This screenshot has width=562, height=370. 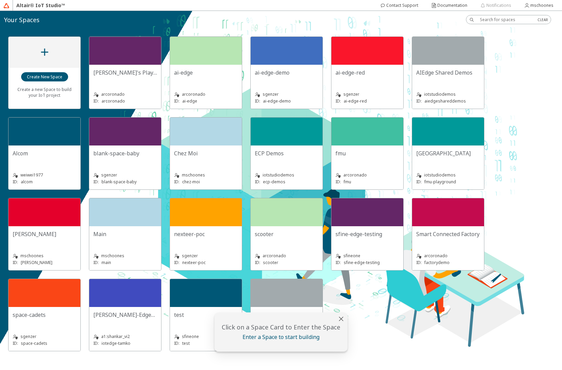 What do you see at coordinates (116, 343) in the screenshot?
I see `p: iotedge-tamko` at bounding box center [116, 343].